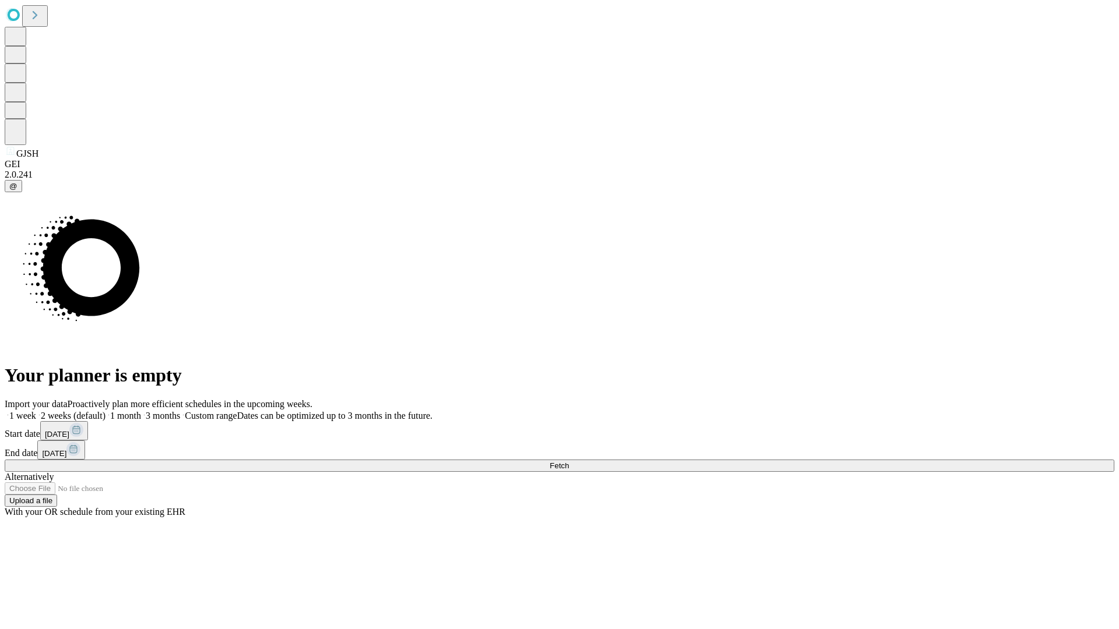 This screenshot has height=629, width=1119. Describe the element at coordinates (73, 415) in the screenshot. I see `span: 2 weeks (default)` at that location.